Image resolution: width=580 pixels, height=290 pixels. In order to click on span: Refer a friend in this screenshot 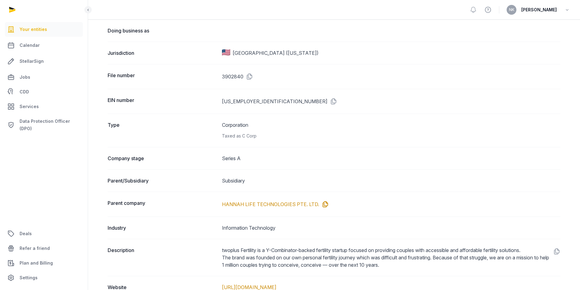, I will do `click(35, 248)`.